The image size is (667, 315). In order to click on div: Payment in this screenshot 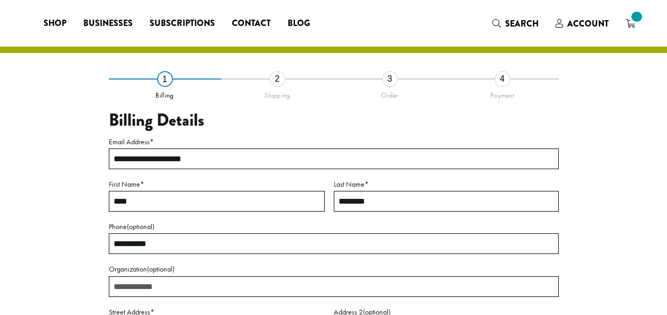, I will do `click(503, 93)`.